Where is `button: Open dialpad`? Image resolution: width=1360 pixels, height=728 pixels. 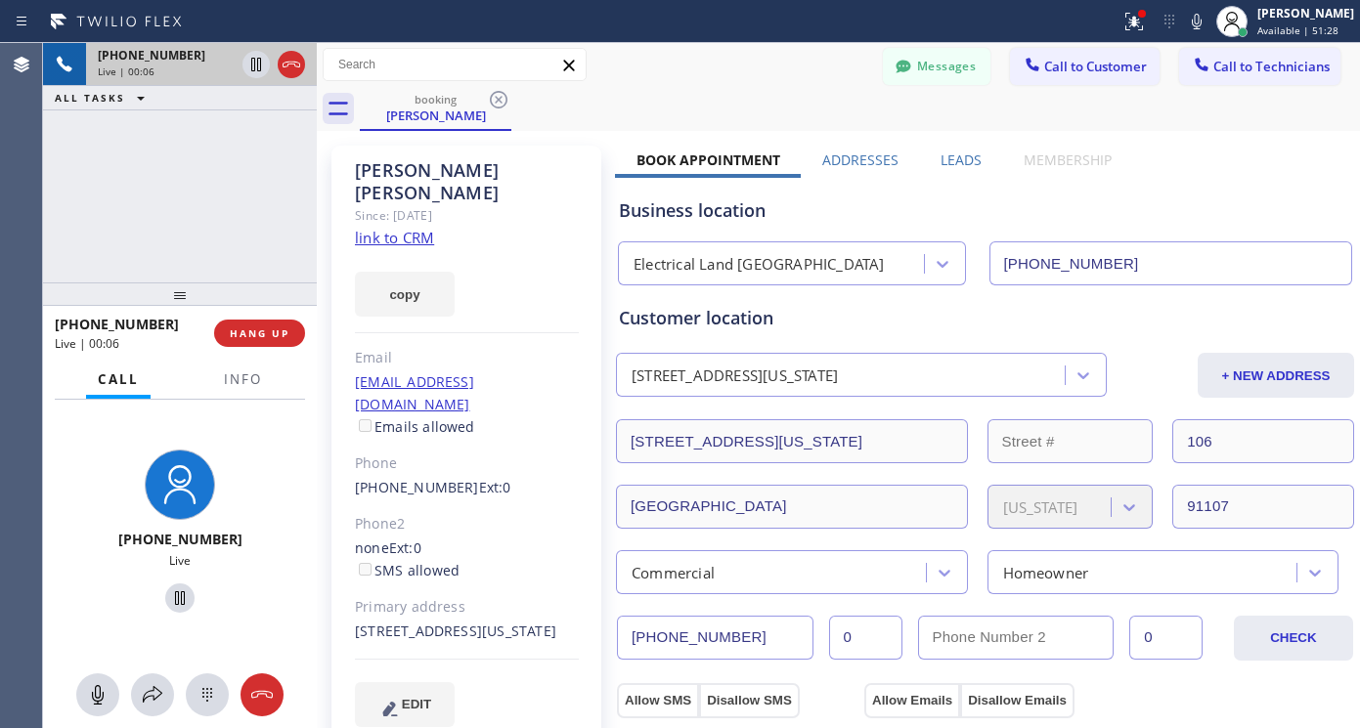 button: Open dialpad is located at coordinates (207, 695).